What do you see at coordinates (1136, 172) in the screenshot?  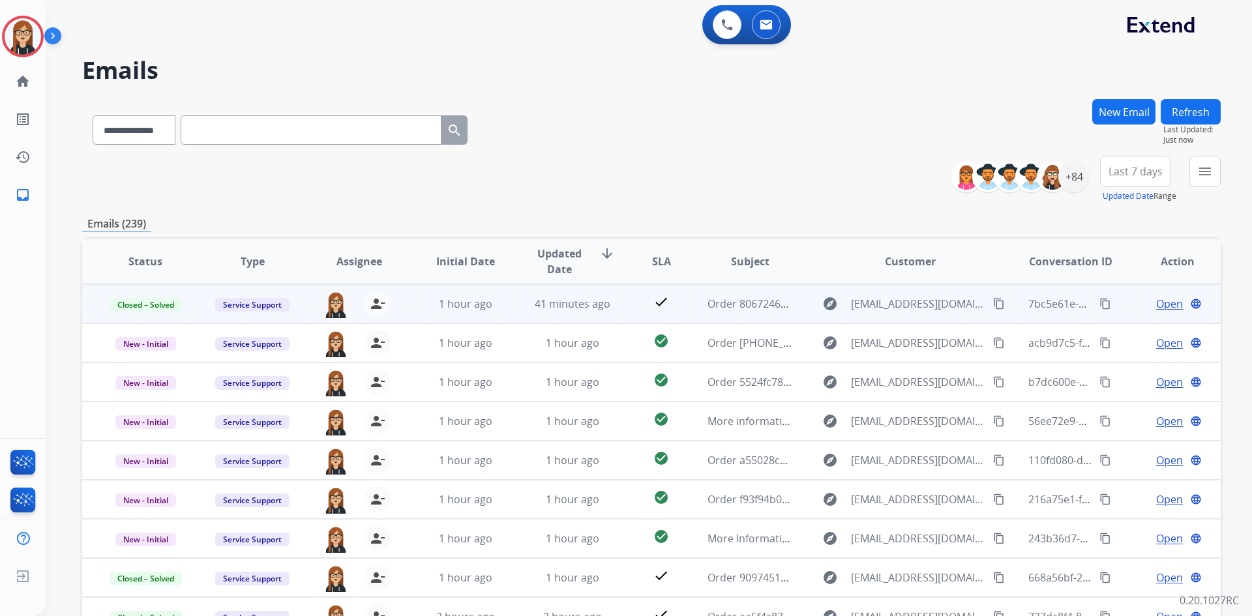 I see `button: Last 7 days` at bounding box center [1136, 172].